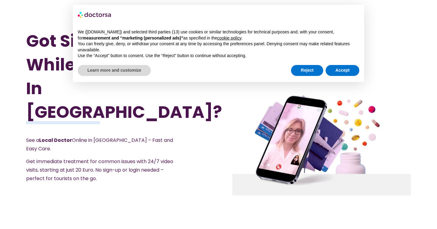 The width and height of the screenshot is (437, 229). What do you see at coordinates (95, 15) in the screenshot?
I see `img: logo` at bounding box center [95, 15].